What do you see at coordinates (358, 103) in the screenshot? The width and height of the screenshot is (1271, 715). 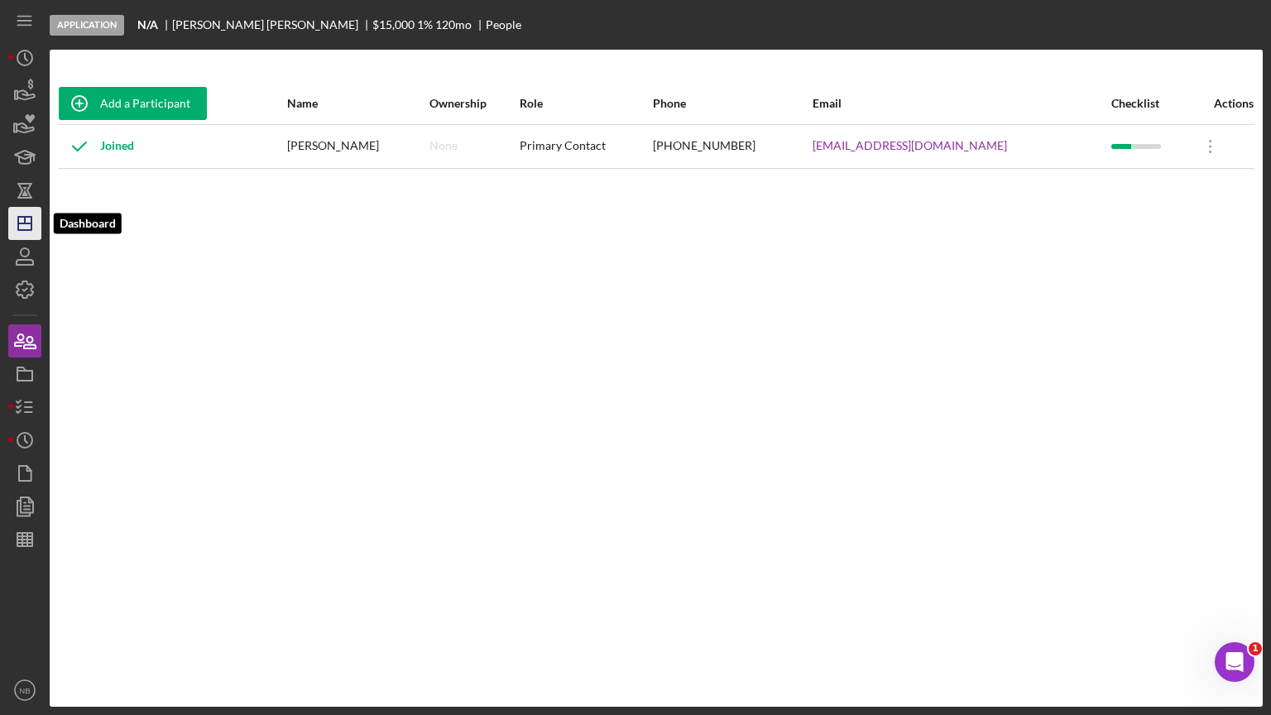 I see `div: Name` at bounding box center [358, 103].